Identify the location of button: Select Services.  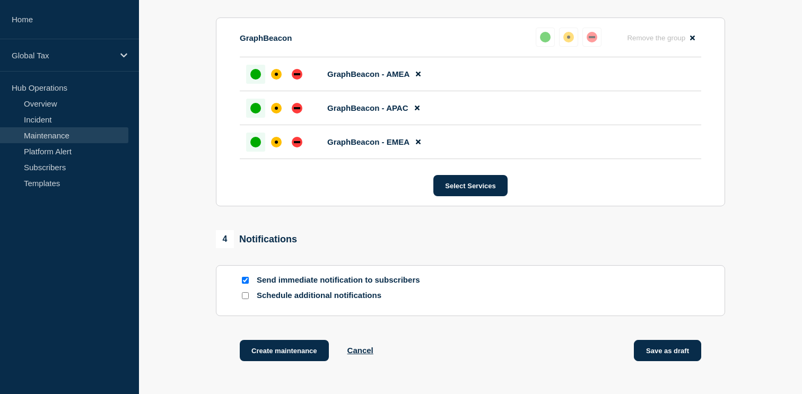
(470, 186).